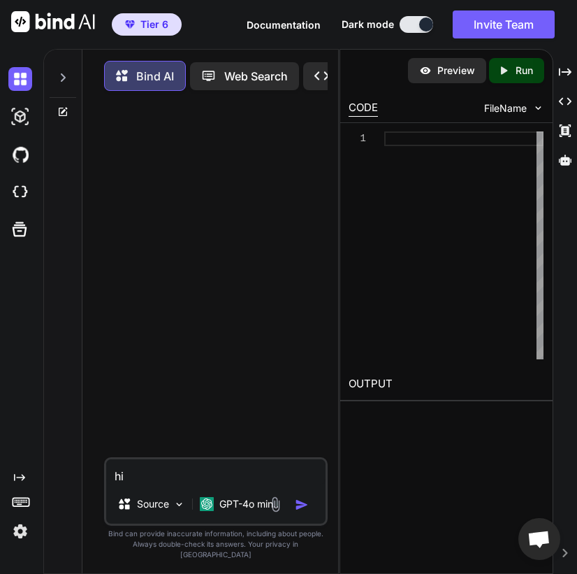  What do you see at coordinates (505, 108) in the screenshot?
I see `span: FileName` at bounding box center [505, 108].